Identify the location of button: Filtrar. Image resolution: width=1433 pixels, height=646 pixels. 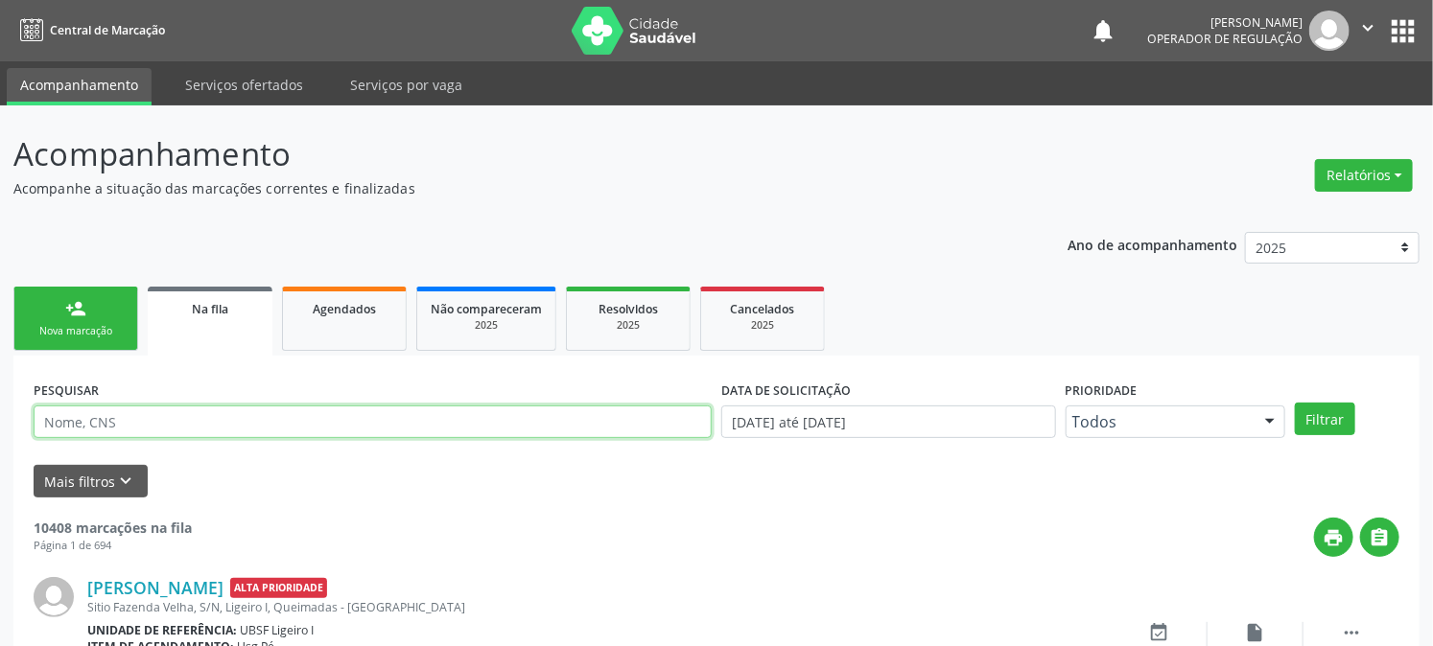
(1324, 419).